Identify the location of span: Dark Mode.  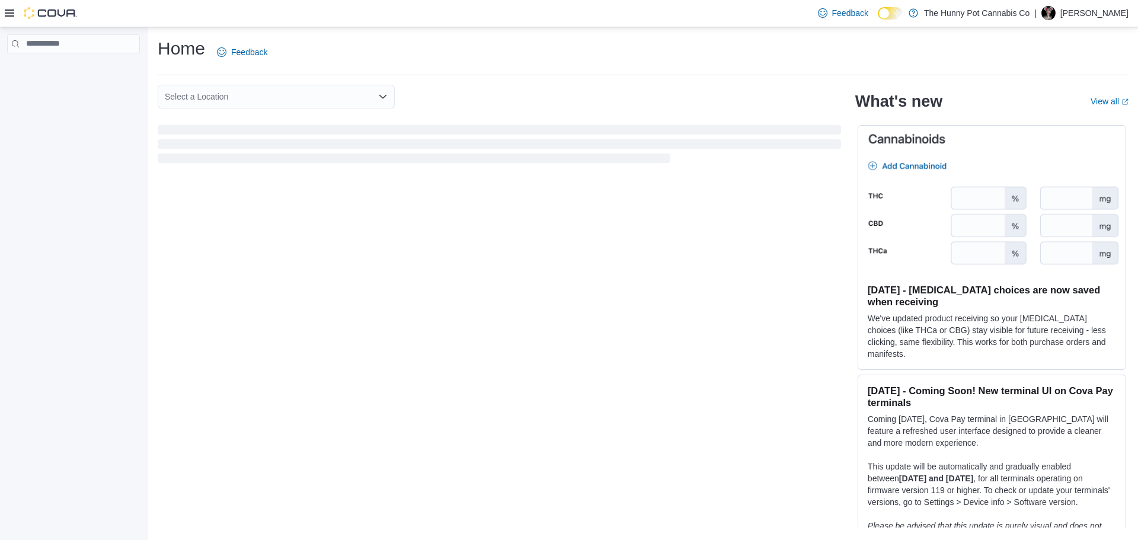
(878, 20).